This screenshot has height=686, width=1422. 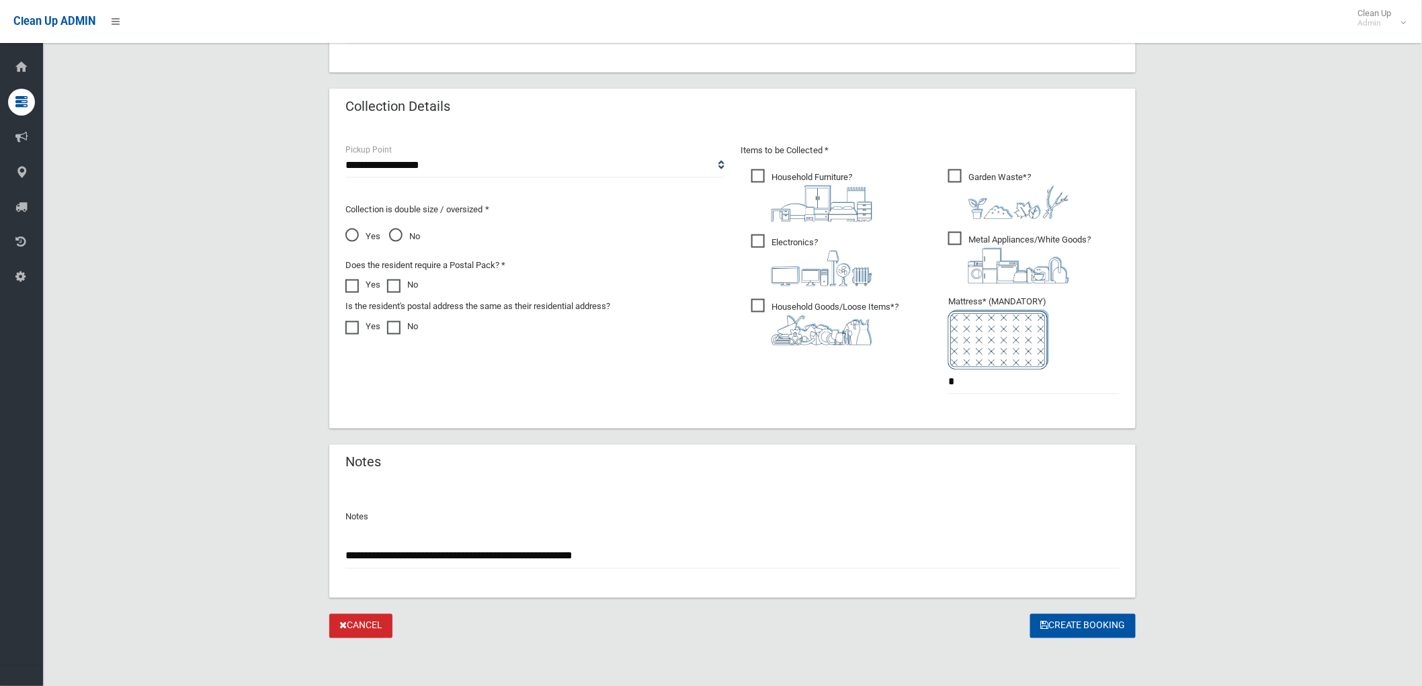 I want to click on button: Create Booking, so click(x=1083, y=626).